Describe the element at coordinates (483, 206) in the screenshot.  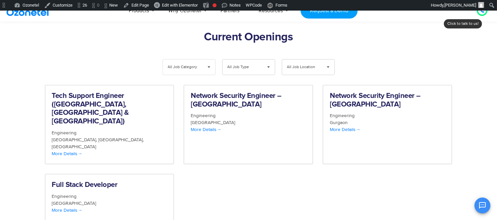
I see `button: Open chat` at that location.